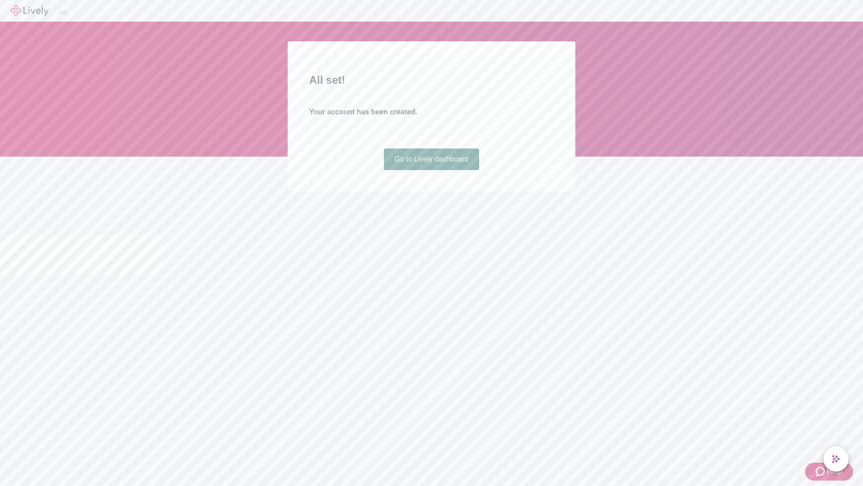 This screenshot has height=486, width=863. Describe the element at coordinates (822, 471) in the screenshot. I see `svg: Zendesk support icon` at that location.